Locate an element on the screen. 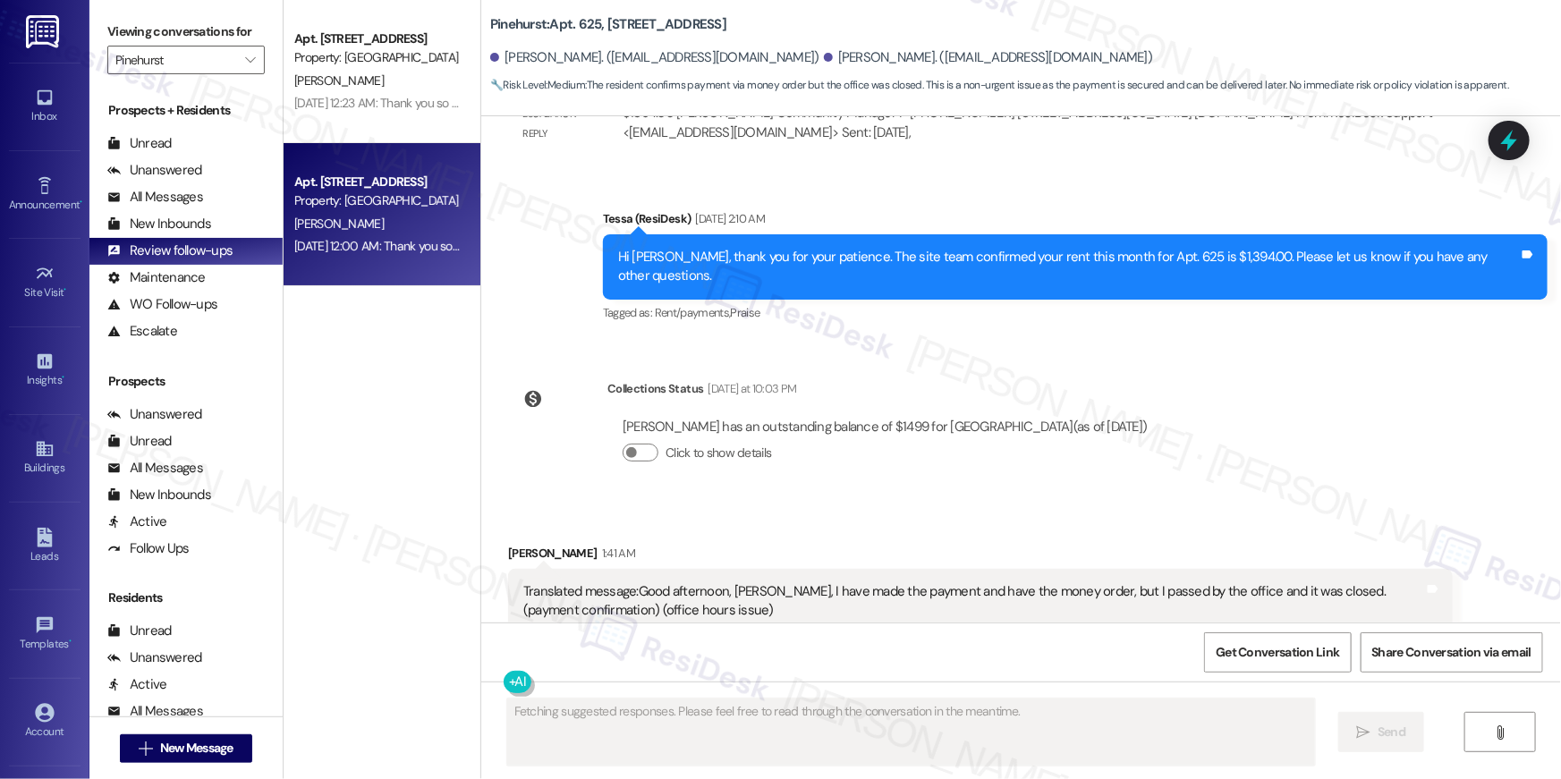  div: Tagged as: is located at coordinates (1075, 312).